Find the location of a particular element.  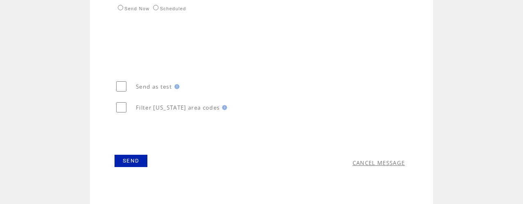

a: SEND is located at coordinates (131, 161).